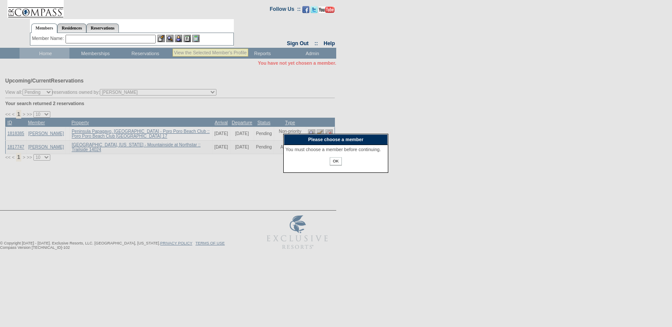  I want to click on a: Residences, so click(72, 28).